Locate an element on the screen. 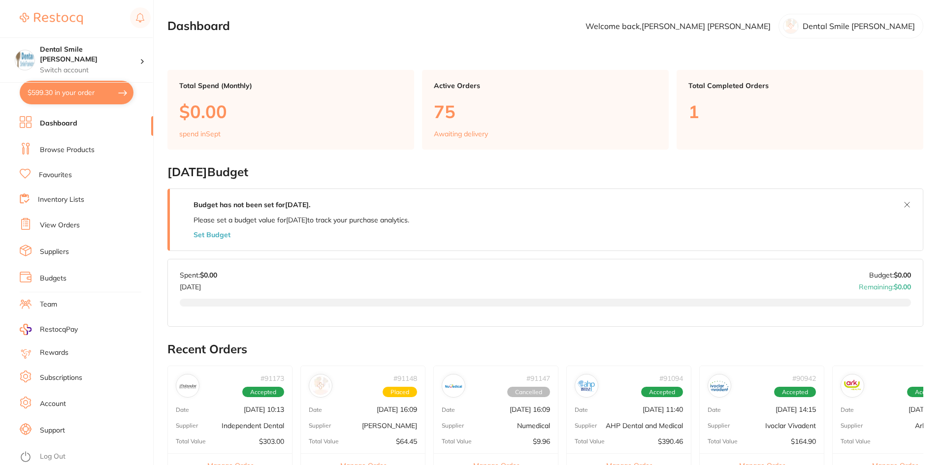 The width and height of the screenshot is (943, 465). a: Active Orders75Awaiting delivery is located at coordinates (545, 110).